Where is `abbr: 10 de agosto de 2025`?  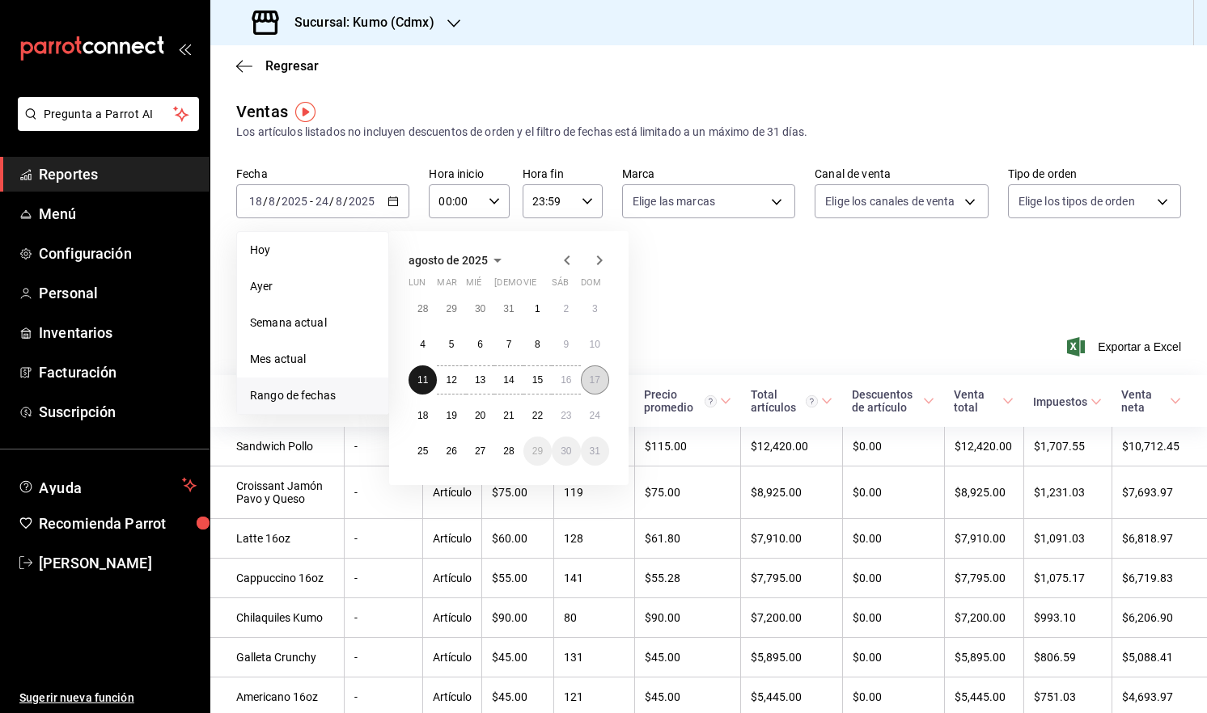 abbr: 10 de agosto de 2025 is located at coordinates (594, 345).